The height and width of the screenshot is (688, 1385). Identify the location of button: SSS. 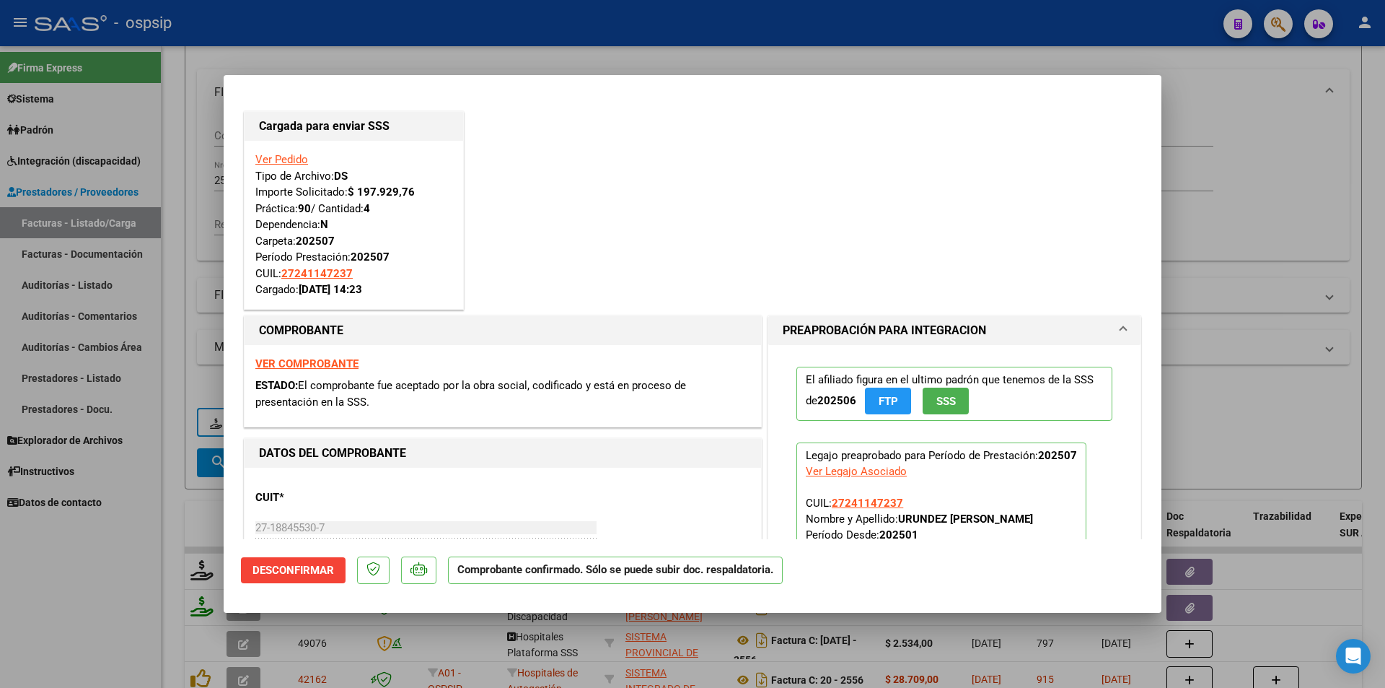
(946, 400).